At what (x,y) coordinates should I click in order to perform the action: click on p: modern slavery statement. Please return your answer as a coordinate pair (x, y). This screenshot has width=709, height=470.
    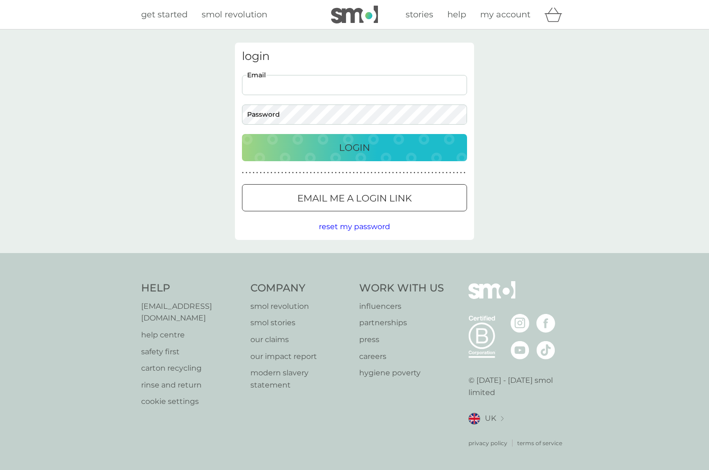
    Looking at the image, I should click on (300, 379).